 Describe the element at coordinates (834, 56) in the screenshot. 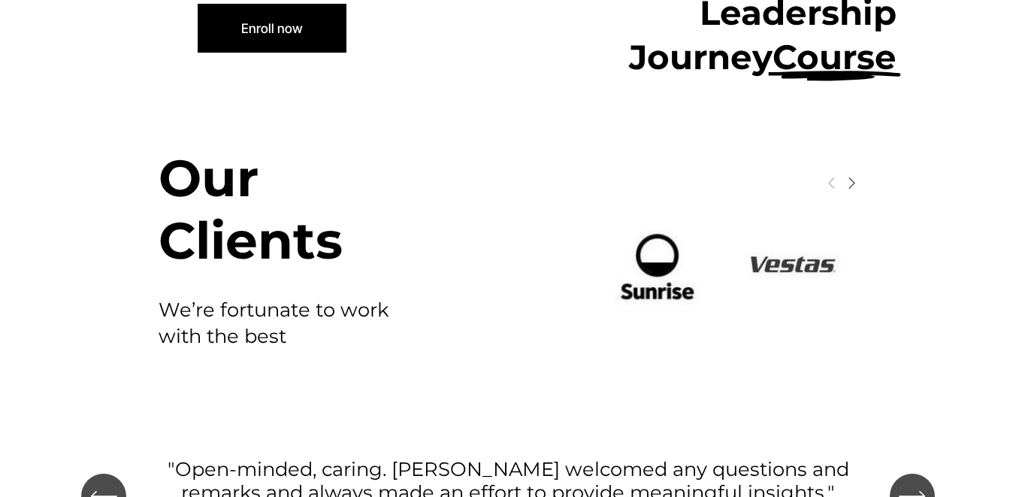

I see `strong: Course` at that location.